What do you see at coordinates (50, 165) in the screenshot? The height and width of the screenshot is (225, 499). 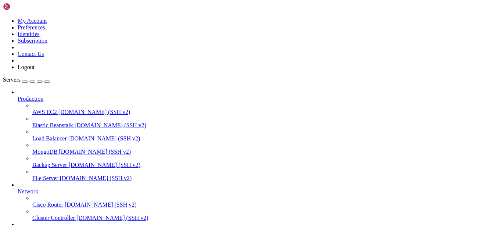 I see `span: Backup Server` at bounding box center [50, 165].